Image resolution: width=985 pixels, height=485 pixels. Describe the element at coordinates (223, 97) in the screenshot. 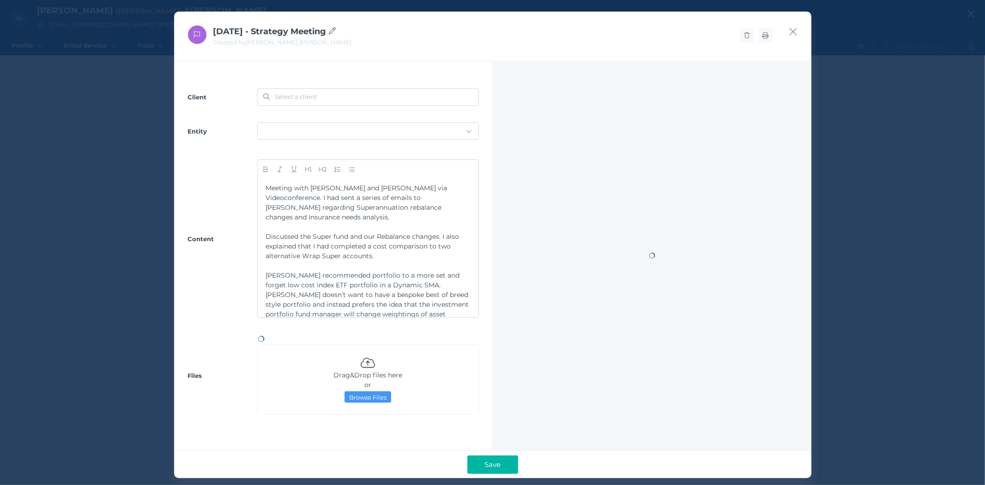

I see `label: Client` at that location.